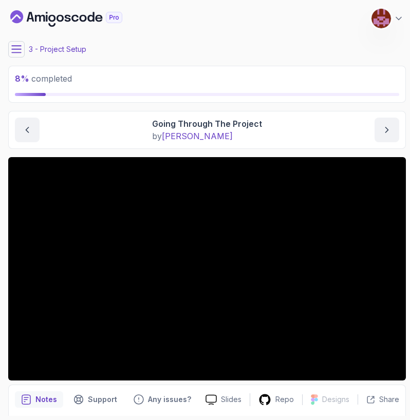 The image size is (410, 420). I want to click on button: previous content, so click(27, 130).